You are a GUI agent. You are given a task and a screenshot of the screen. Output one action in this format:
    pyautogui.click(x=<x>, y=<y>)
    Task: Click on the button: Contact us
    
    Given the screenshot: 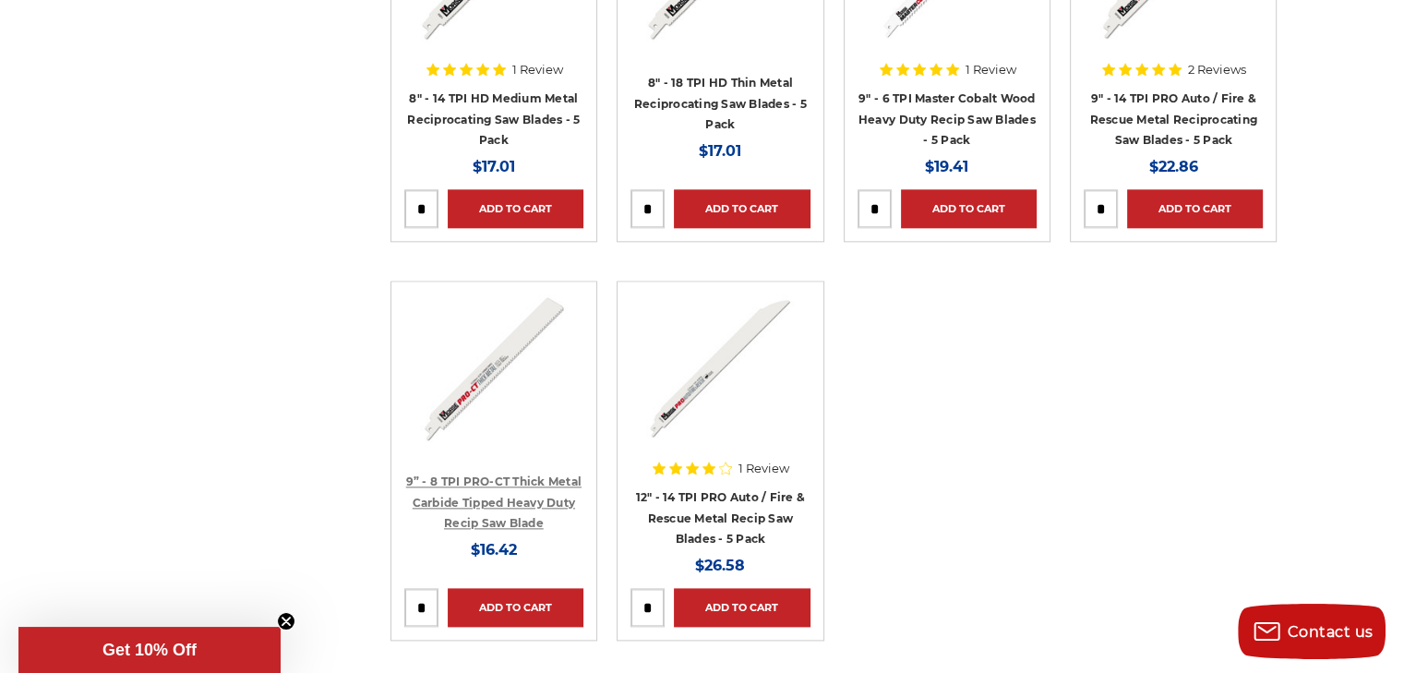 What is the action you would take?
    pyautogui.click(x=1312, y=631)
    